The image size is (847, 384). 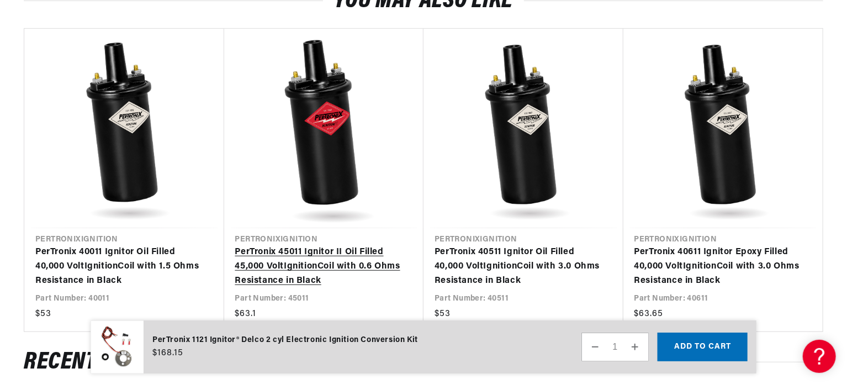 What do you see at coordinates (424, 362) in the screenshot?
I see `h2: RECENTLY VIEWED PRODUCTS` at bounding box center [424, 362].